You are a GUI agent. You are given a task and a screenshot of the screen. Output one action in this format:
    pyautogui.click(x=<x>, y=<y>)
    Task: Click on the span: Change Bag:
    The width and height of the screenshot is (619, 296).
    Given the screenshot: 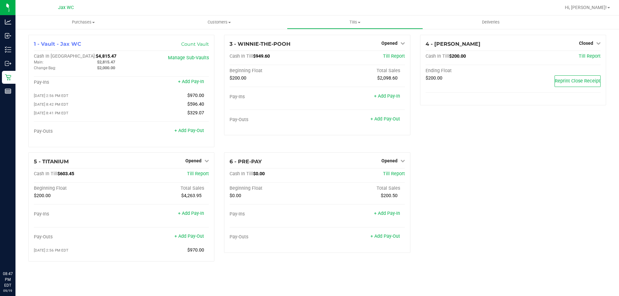 What is the action you would take?
    pyautogui.click(x=45, y=68)
    